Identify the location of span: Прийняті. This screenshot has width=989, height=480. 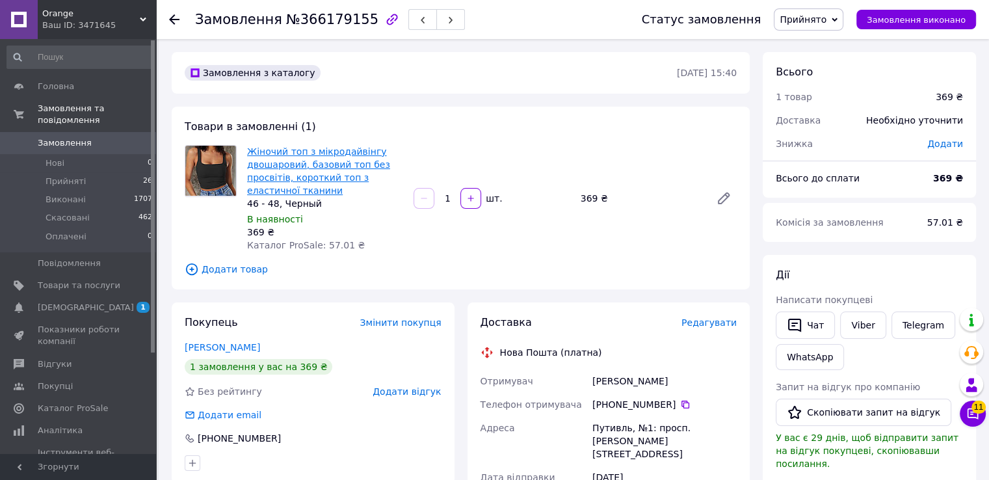
(66, 181).